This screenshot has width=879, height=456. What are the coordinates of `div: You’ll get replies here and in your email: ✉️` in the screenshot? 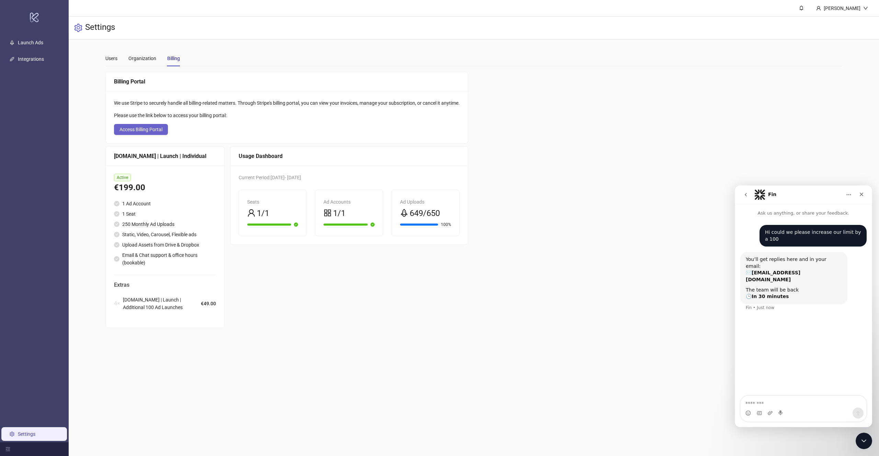 It's located at (59, 84).